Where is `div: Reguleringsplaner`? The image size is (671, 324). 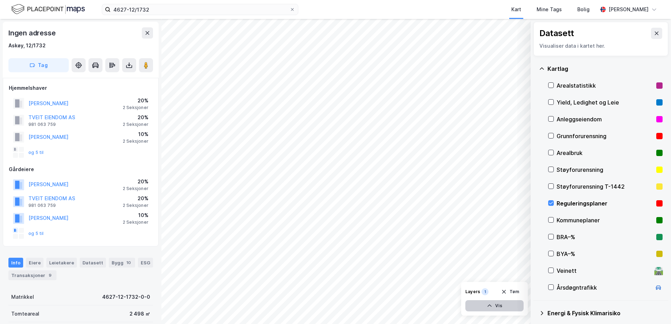 div: Reguleringsplaner is located at coordinates (605, 204).